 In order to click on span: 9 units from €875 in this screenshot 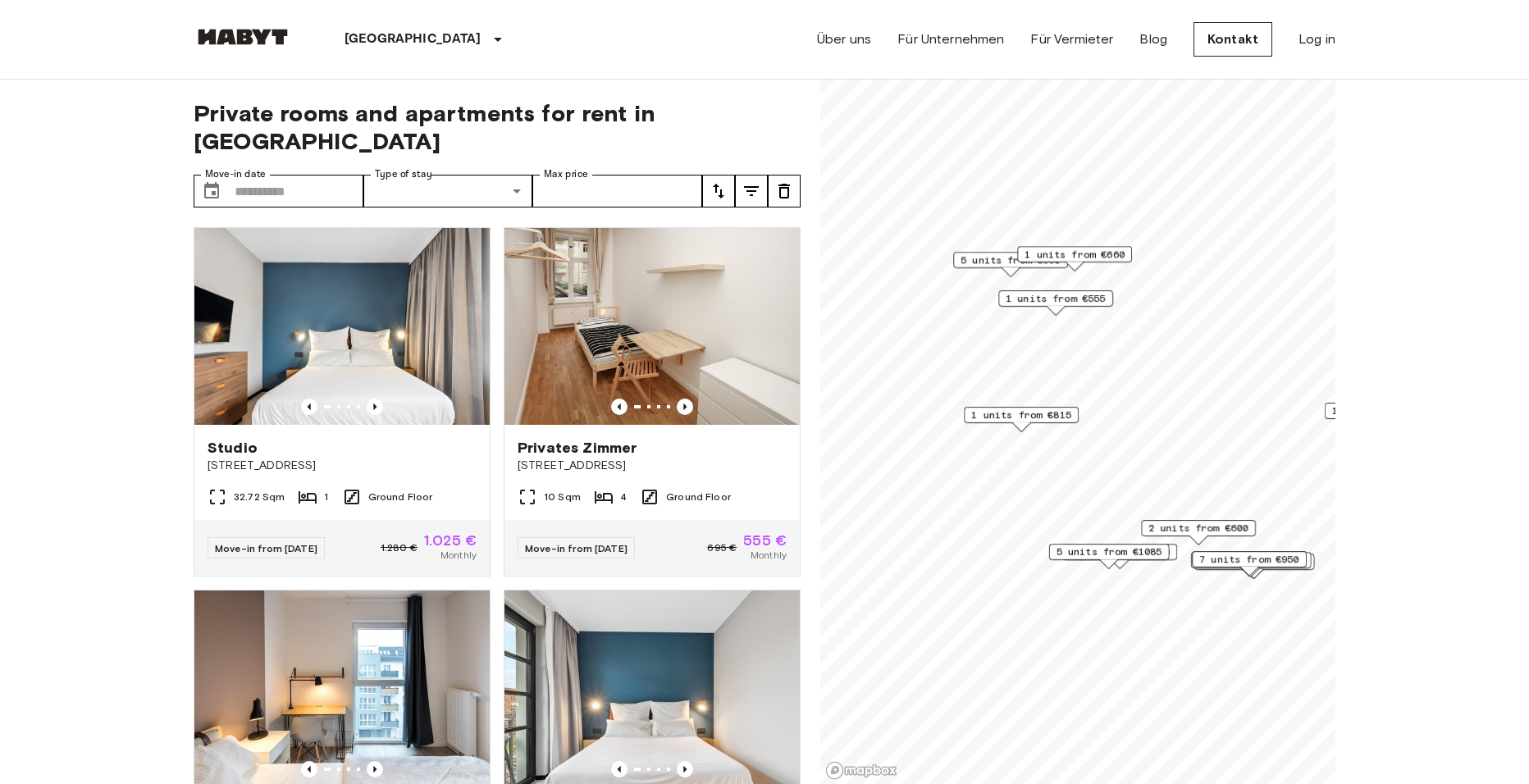, I will do `click(1120, 552)`.